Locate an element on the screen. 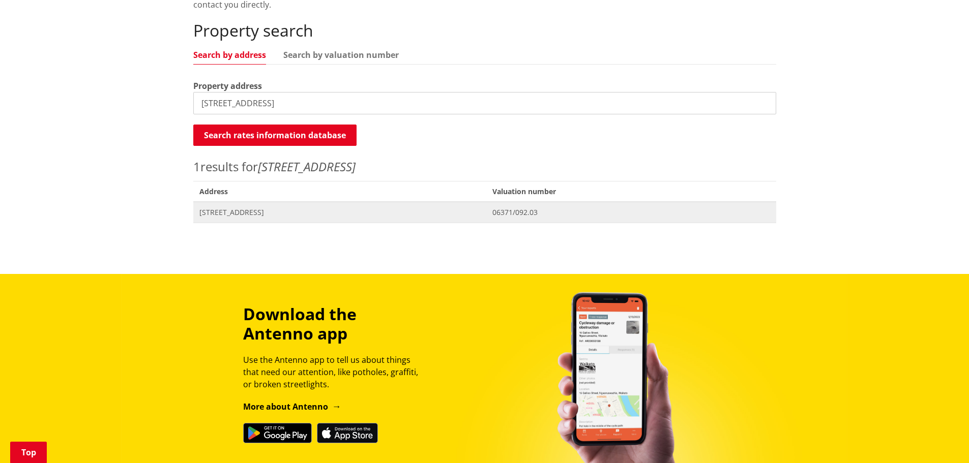 This screenshot has width=969, height=463. label: Property address is located at coordinates (227, 86).